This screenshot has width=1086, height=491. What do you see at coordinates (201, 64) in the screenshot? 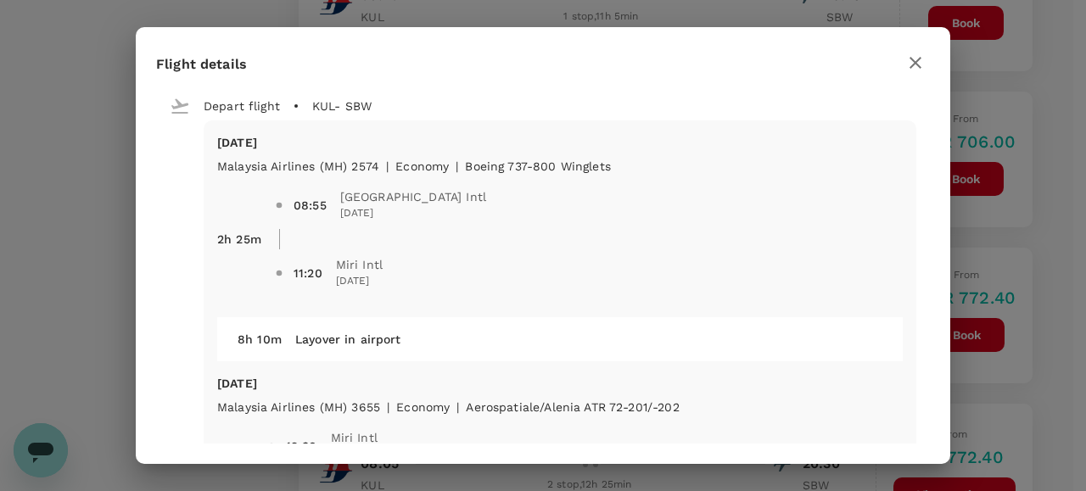
I see `span: Flight details` at bounding box center [201, 64].